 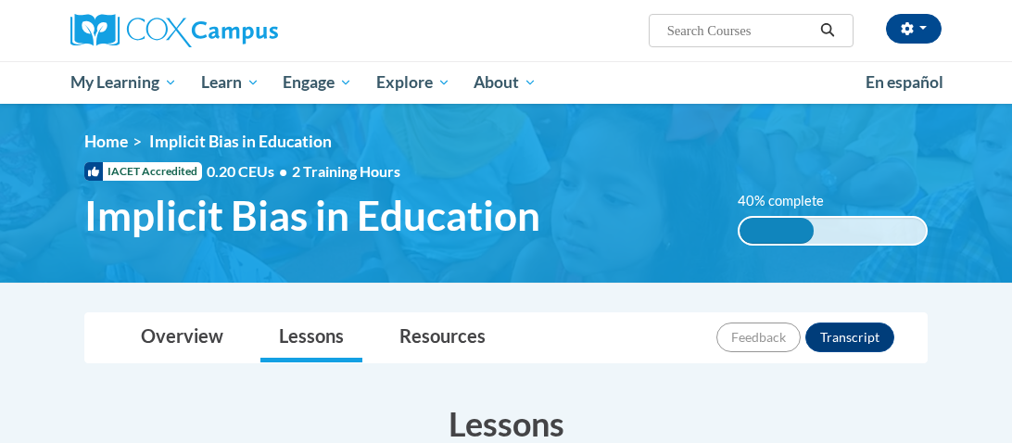 I want to click on a: En español, so click(x=904, y=82).